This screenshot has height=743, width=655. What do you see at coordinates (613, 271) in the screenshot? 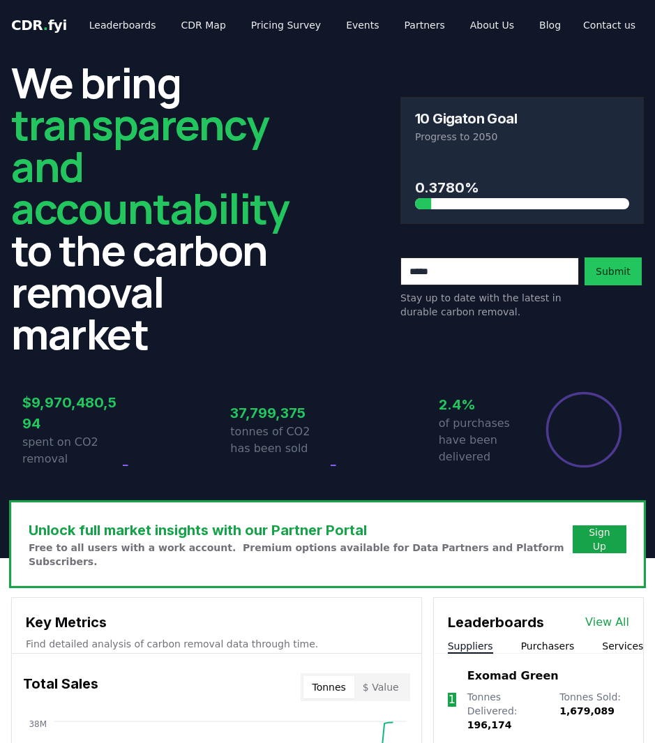
I see `button: Submit` at bounding box center [613, 271].